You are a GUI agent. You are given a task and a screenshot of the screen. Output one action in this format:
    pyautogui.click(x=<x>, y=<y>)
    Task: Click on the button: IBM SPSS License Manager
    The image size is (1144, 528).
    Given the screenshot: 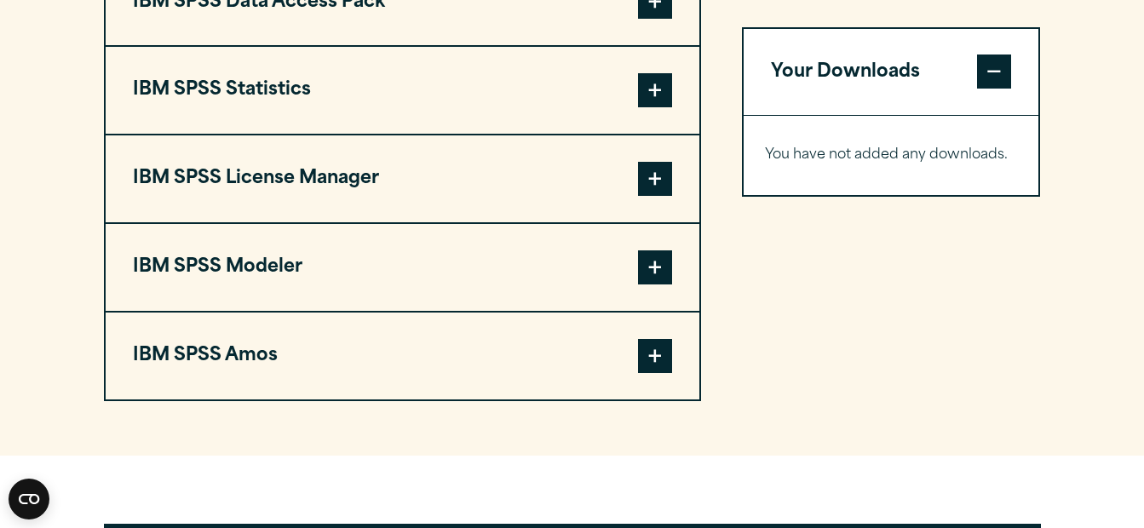 What is the action you would take?
    pyautogui.click(x=402, y=179)
    